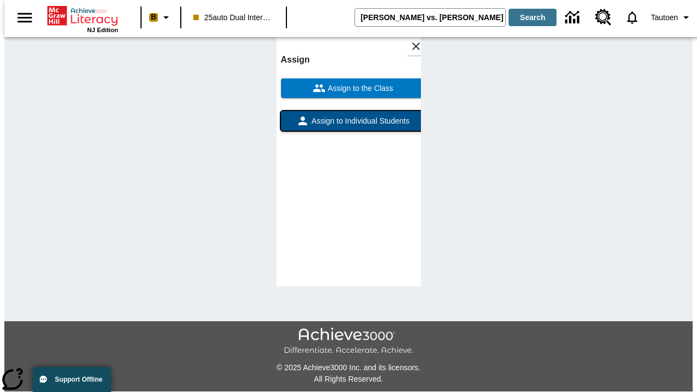 This screenshot has height=392, width=697. Describe the element at coordinates (430, 17) in the screenshot. I see `input: search field` at that location.